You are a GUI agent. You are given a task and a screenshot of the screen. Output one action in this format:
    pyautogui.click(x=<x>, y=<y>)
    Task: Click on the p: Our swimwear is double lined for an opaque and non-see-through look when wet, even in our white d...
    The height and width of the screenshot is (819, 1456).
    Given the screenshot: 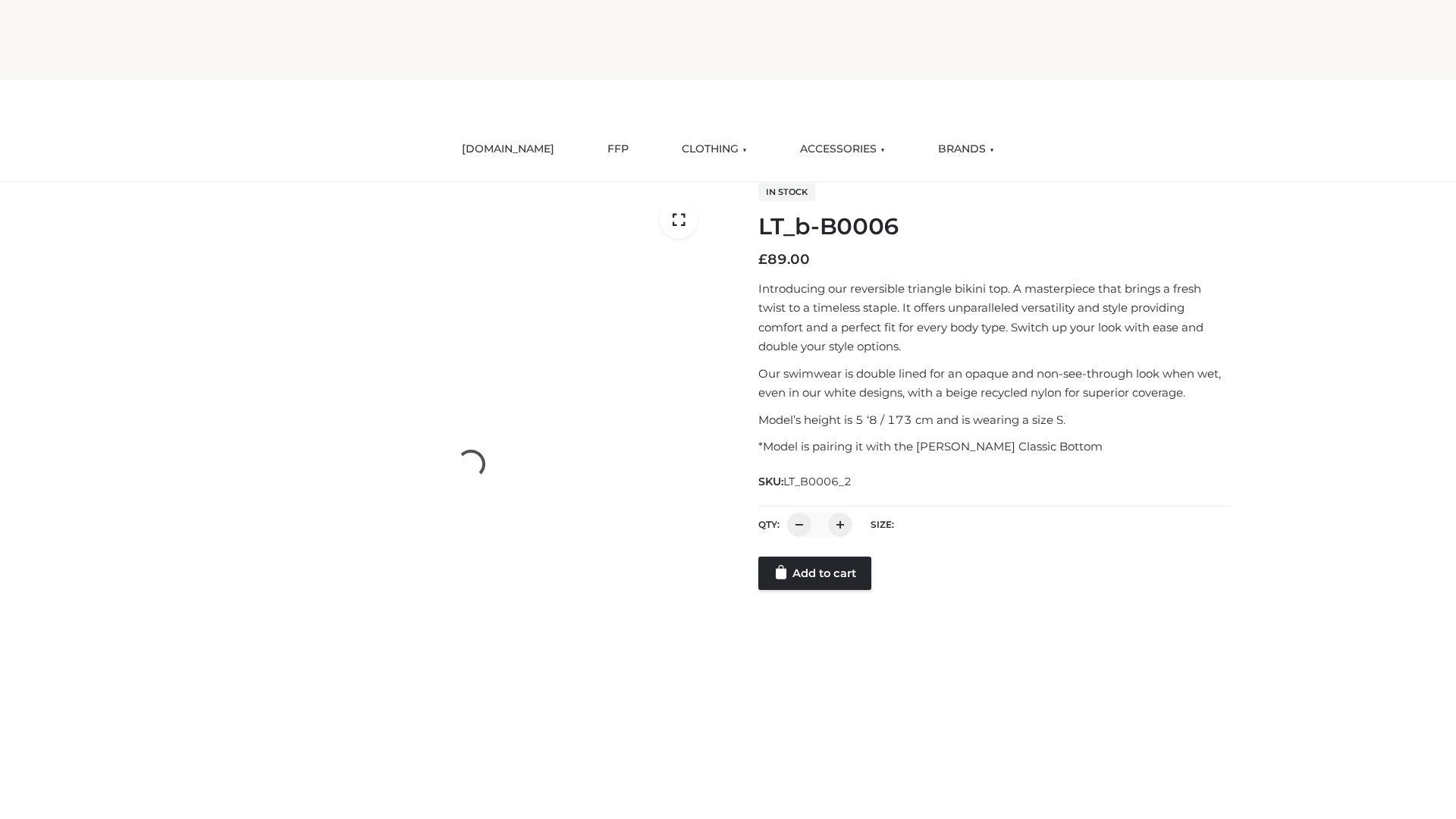 What is the action you would take?
    pyautogui.click(x=994, y=383)
    